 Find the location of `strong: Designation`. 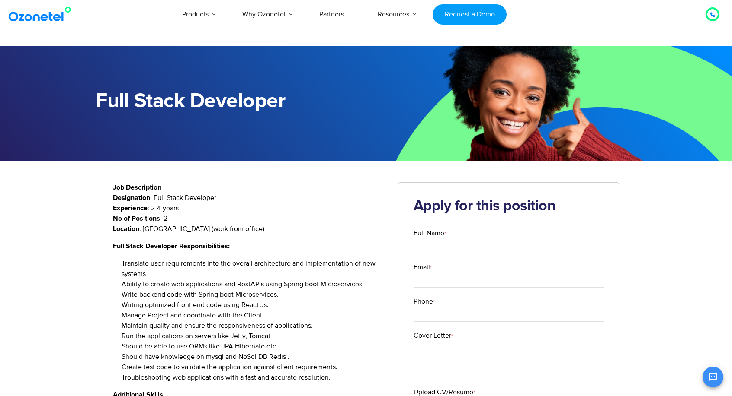

strong: Designation is located at coordinates (131, 198).